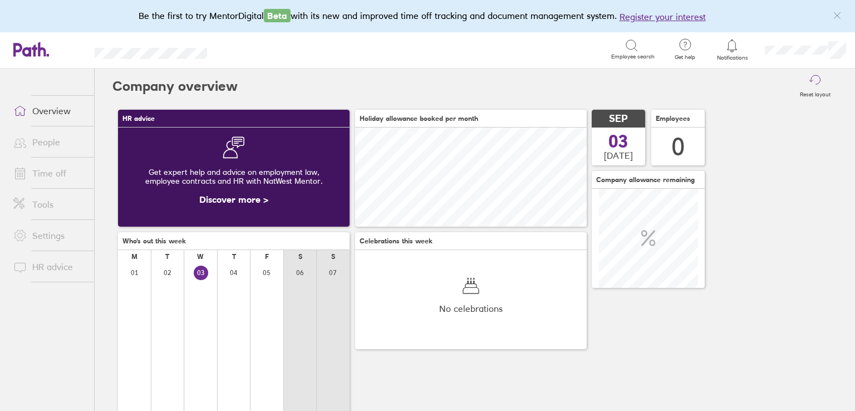  I want to click on span: Beta, so click(277, 16).